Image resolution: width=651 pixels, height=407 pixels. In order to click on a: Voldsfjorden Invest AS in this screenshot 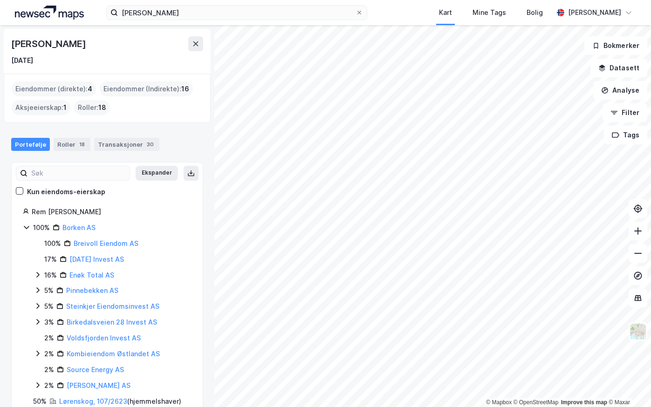, I will do `click(103, 338)`.